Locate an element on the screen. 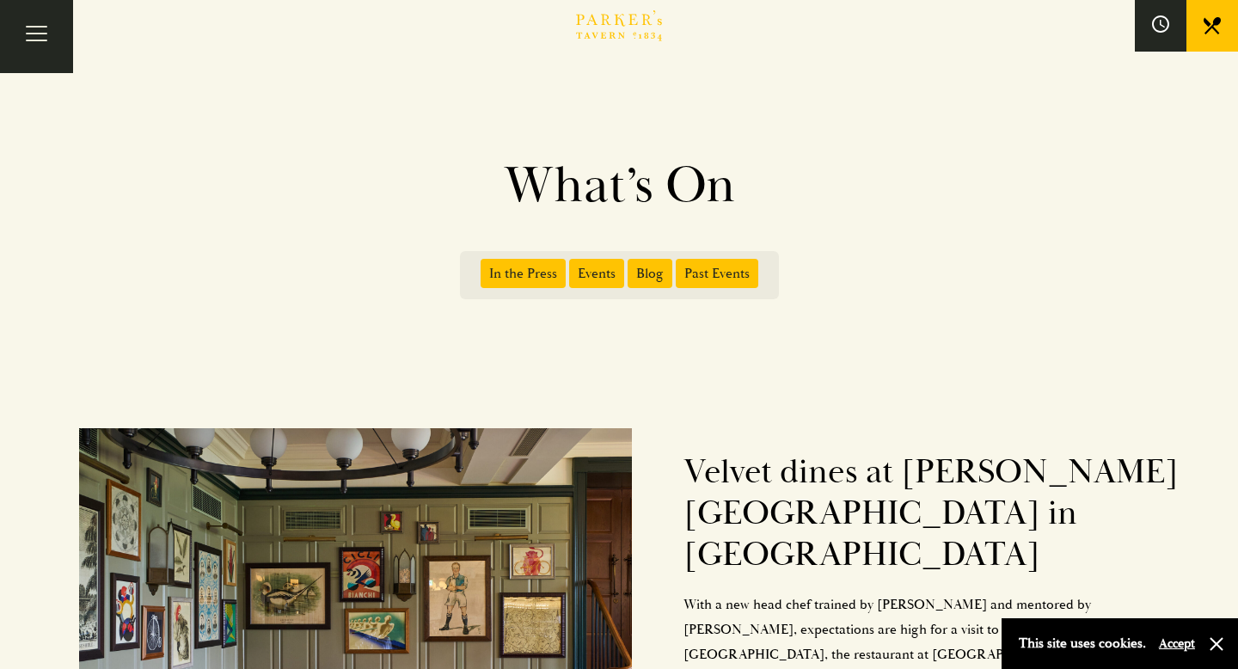 The width and height of the screenshot is (1238, 669). span: In the Press is located at coordinates (523, 273).